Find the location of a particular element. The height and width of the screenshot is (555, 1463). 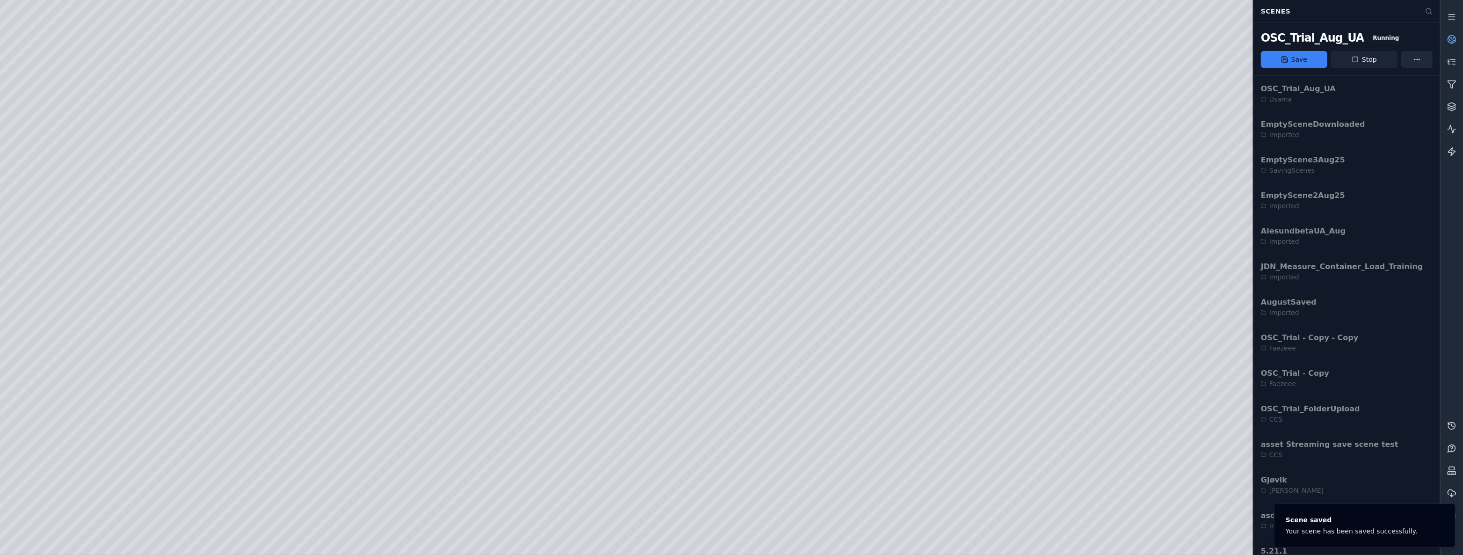

div: Your scene has been saved successfully. is located at coordinates (1352, 531).